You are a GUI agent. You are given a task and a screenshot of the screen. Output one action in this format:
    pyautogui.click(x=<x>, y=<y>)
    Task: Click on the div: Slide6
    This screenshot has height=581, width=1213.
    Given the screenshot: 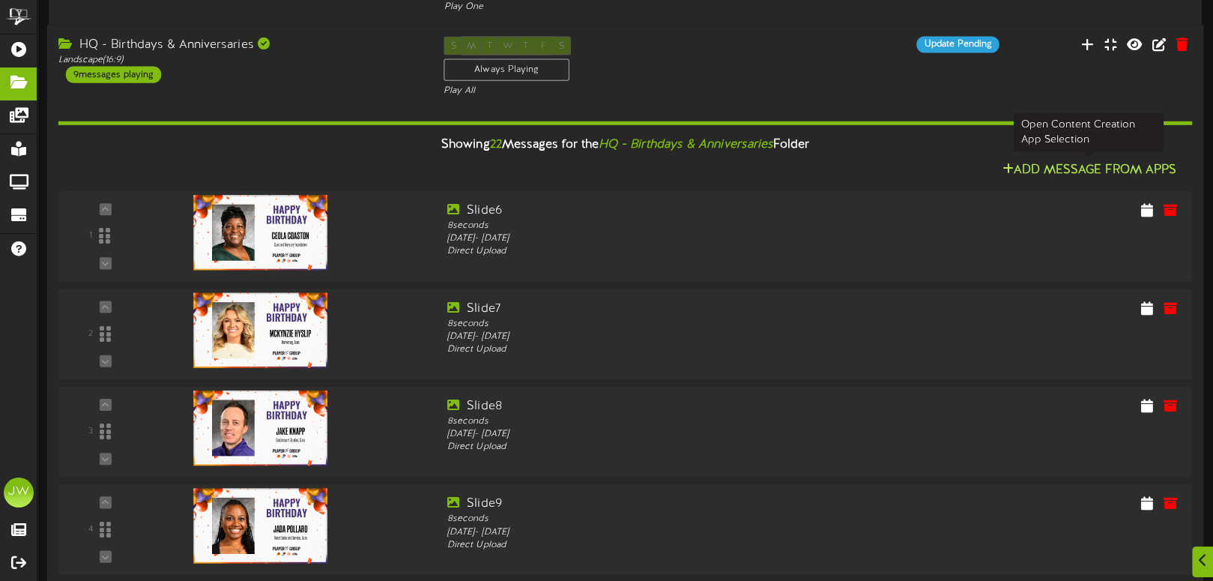 What is the action you would take?
    pyautogui.click(x=672, y=211)
    